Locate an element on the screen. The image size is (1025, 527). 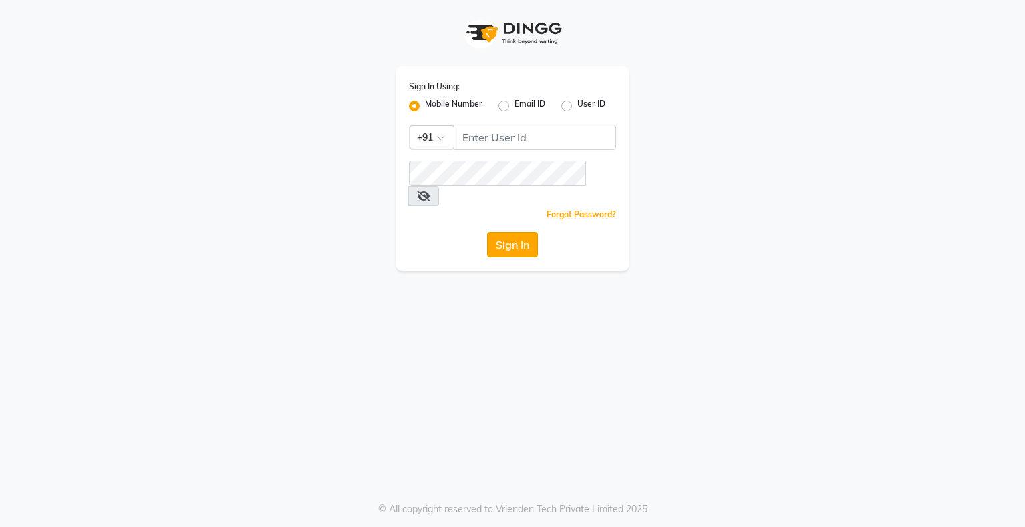
button: Sign In is located at coordinates (512, 245).